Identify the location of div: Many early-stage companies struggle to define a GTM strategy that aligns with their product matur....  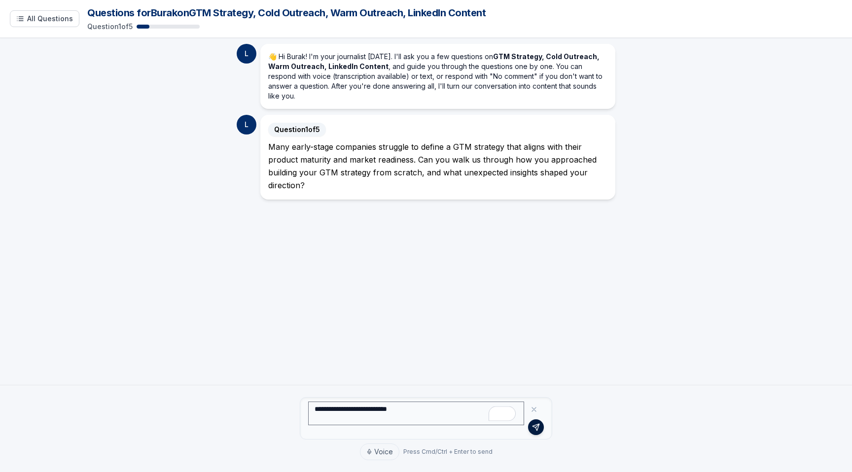
(438, 166).